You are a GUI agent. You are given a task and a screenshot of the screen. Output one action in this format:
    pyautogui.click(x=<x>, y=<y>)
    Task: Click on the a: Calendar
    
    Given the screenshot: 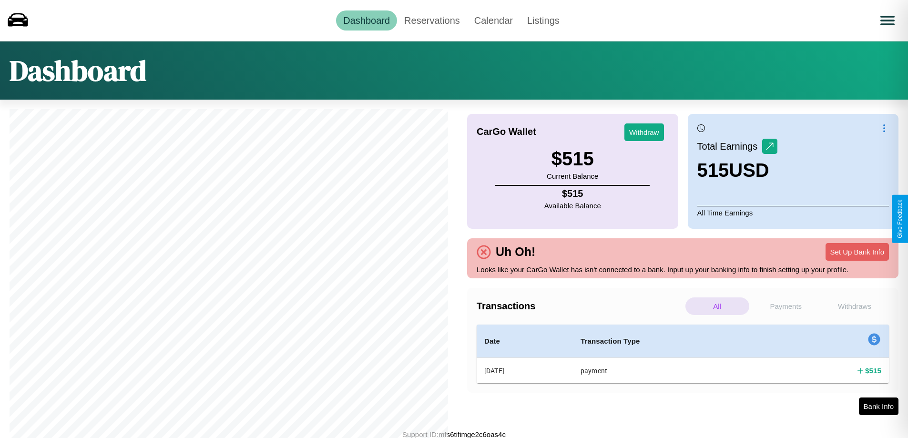 What is the action you would take?
    pyautogui.click(x=493, y=20)
    